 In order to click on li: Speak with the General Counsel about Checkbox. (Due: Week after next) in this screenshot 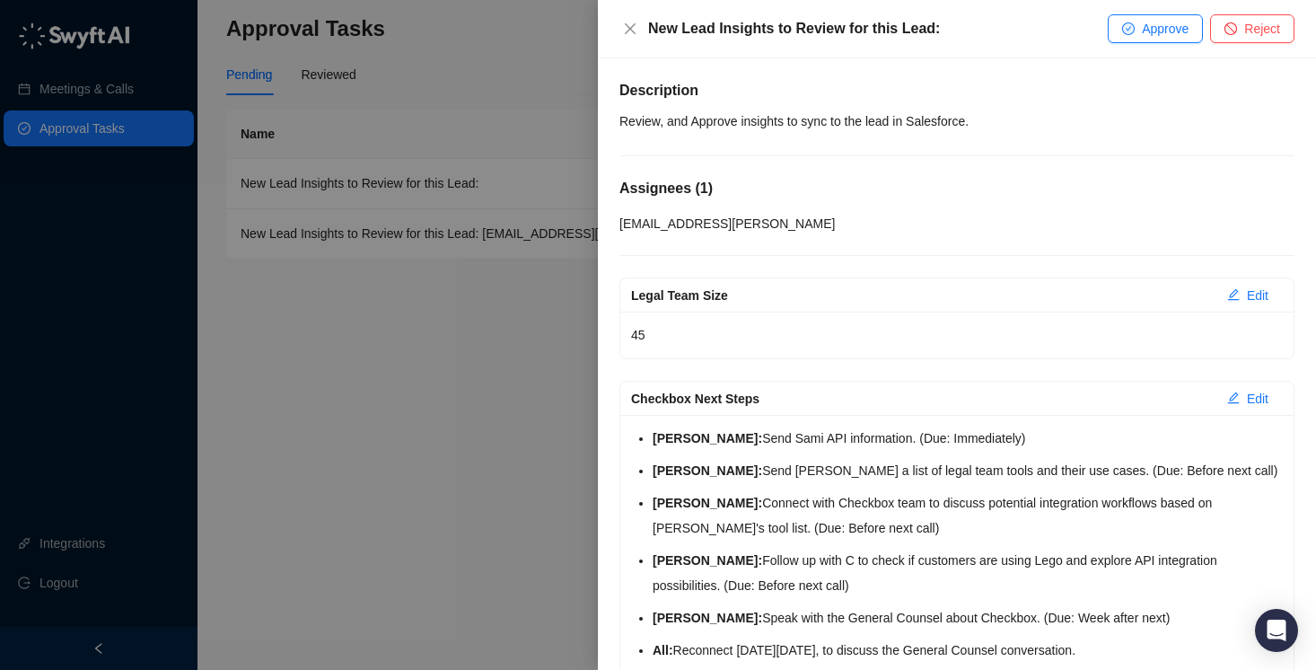, I will do `click(968, 618)`.